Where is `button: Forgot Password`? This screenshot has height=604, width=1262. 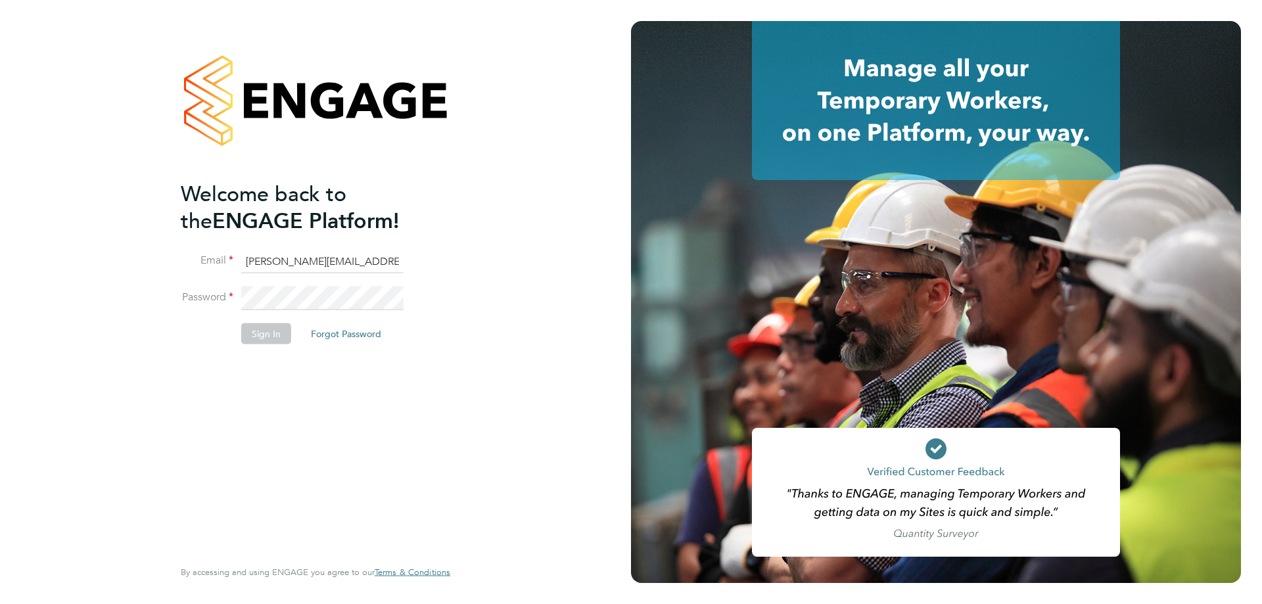 button: Forgot Password is located at coordinates (346, 333).